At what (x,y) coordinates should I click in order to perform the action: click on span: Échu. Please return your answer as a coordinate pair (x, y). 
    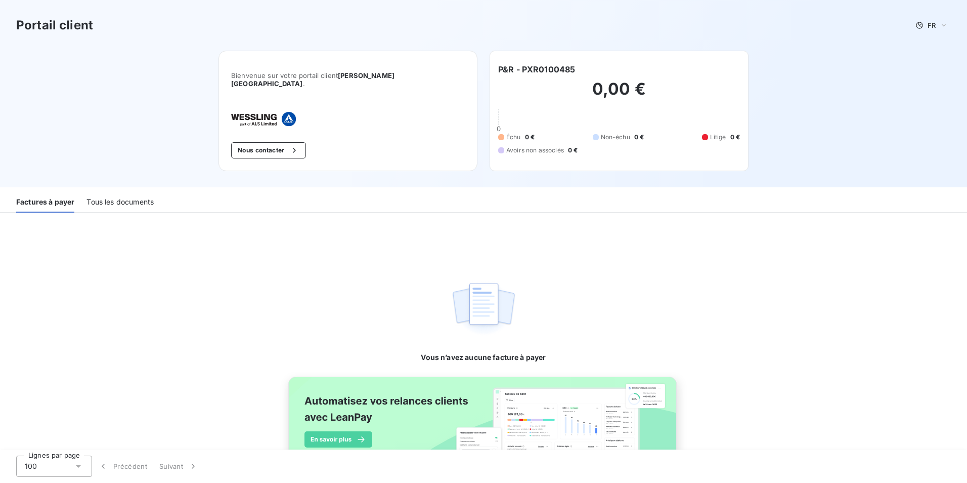
    Looking at the image, I should click on (514, 137).